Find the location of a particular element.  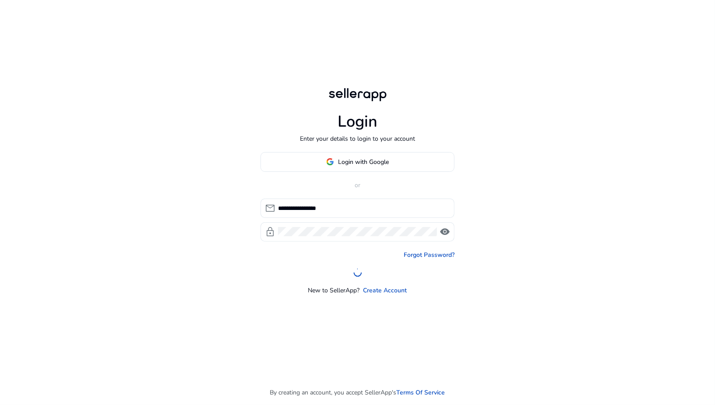

span: Login with Google is located at coordinates (364, 162).